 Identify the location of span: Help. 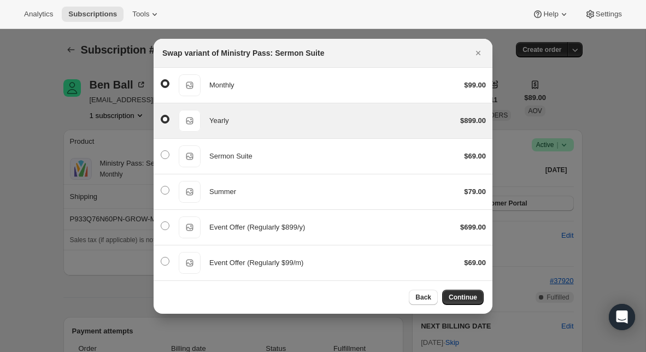
(551, 14).